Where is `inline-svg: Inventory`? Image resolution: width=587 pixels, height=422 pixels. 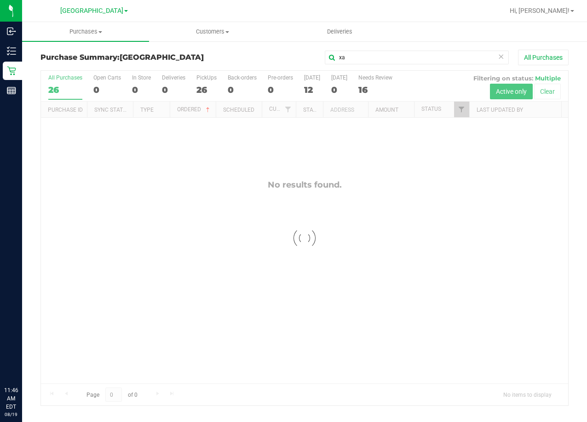 inline-svg: Inventory is located at coordinates (11, 51).